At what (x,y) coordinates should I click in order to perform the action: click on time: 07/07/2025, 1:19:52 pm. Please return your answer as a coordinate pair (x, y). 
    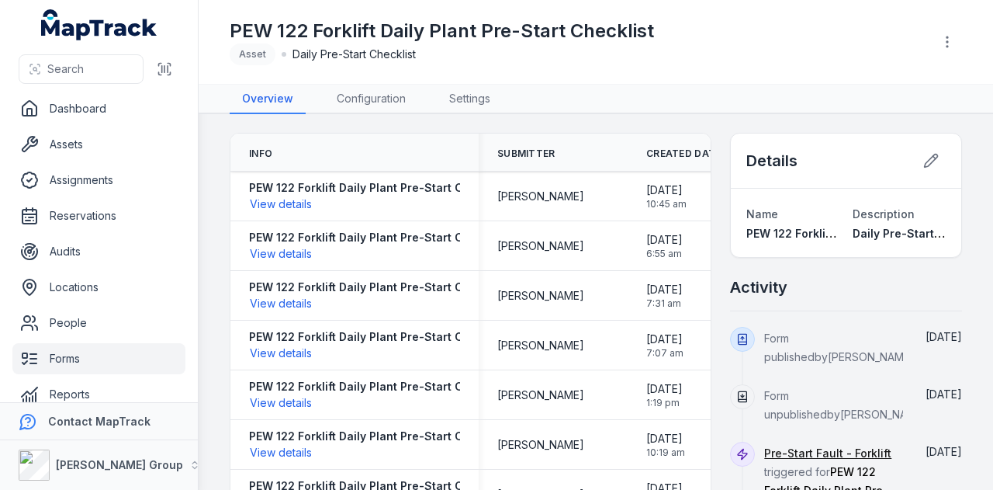
    Looking at the image, I should click on (664, 395).